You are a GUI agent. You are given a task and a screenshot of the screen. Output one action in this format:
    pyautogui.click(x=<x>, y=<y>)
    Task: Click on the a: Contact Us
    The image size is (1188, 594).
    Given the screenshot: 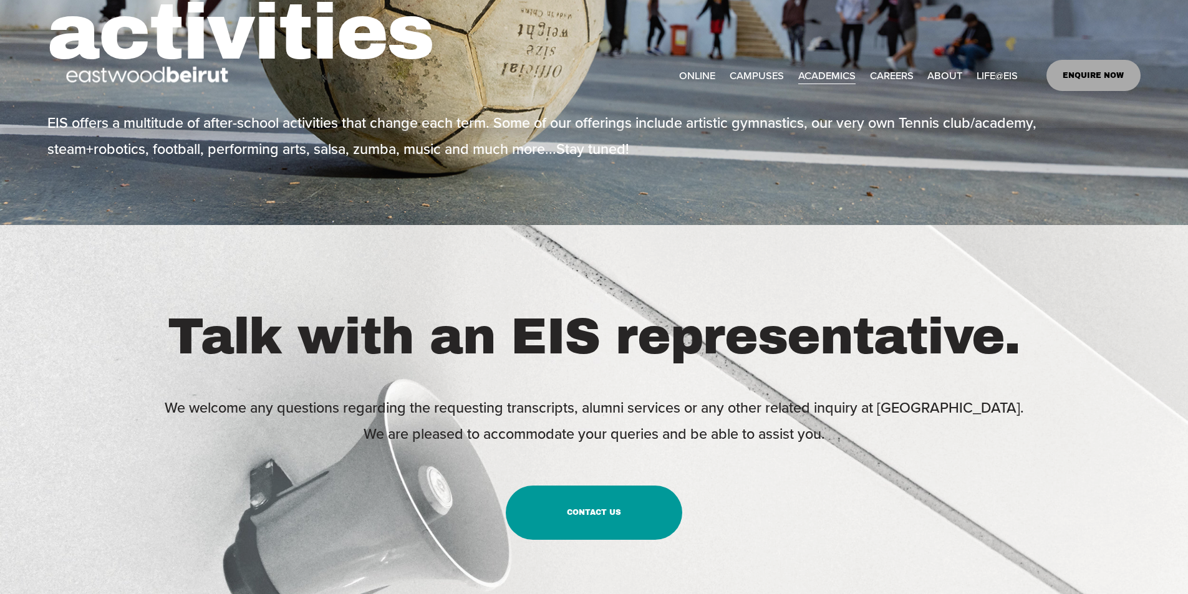 What is the action you would take?
    pyautogui.click(x=594, y=512)
    